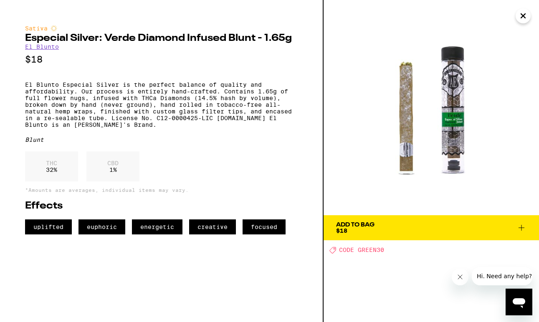  What do you see at coordinates (212, 227) in the screenshot?
I see `span: creative` at bounding box center [212, 227].